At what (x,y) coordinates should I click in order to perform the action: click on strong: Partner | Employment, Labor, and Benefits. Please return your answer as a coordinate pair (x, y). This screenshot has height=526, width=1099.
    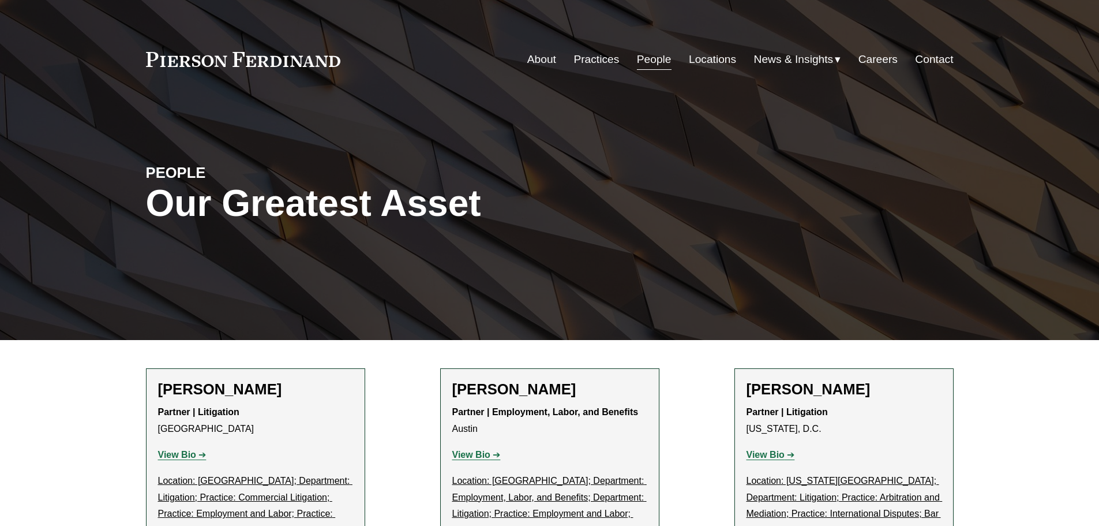
    Looking at the image, I should click on (545, 411).